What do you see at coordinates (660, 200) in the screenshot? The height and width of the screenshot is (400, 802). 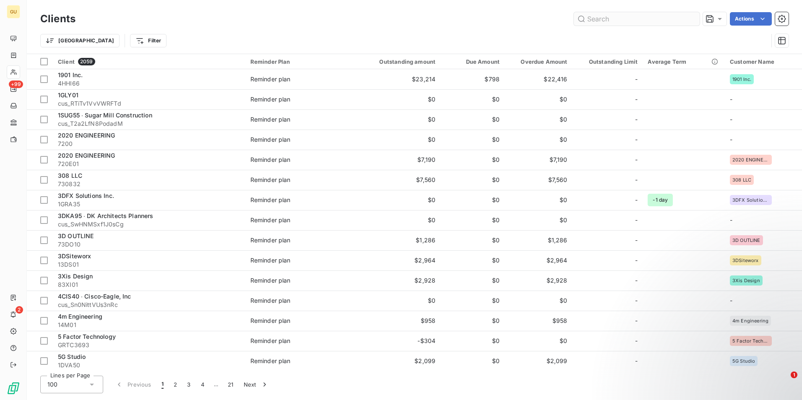 I see `span: -1 day` at bounding box center [660, 200].